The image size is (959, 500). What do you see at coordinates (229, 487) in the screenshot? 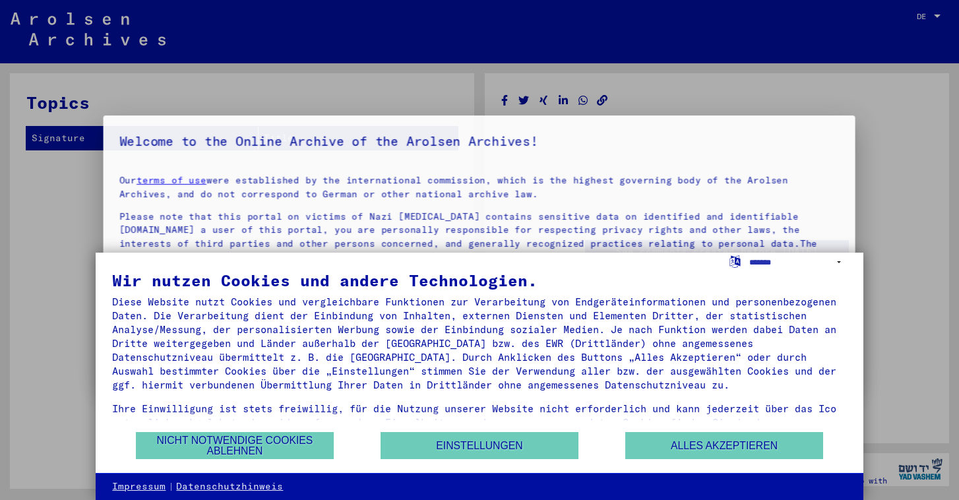
I see `a: Datenschutzhinweis` at bounding box center [229, 487].